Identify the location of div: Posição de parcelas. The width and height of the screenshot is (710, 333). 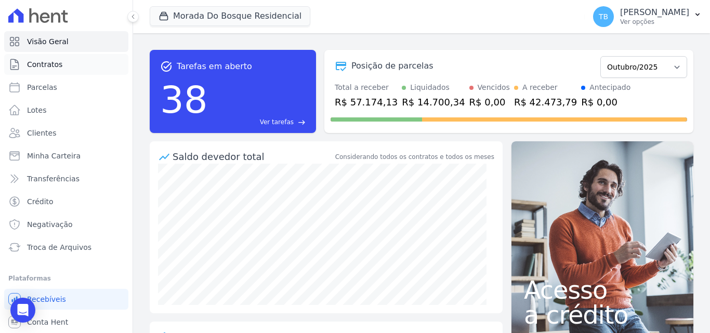
(393, 66).